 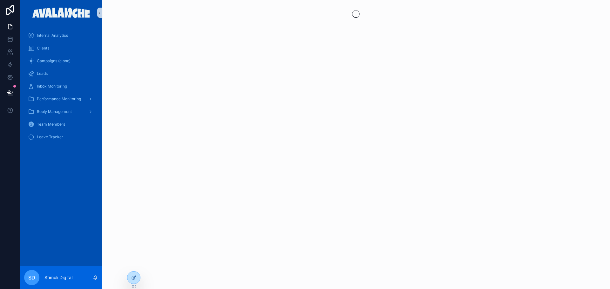 I want to click on span: Reply Management, so click(x=54, y=112).